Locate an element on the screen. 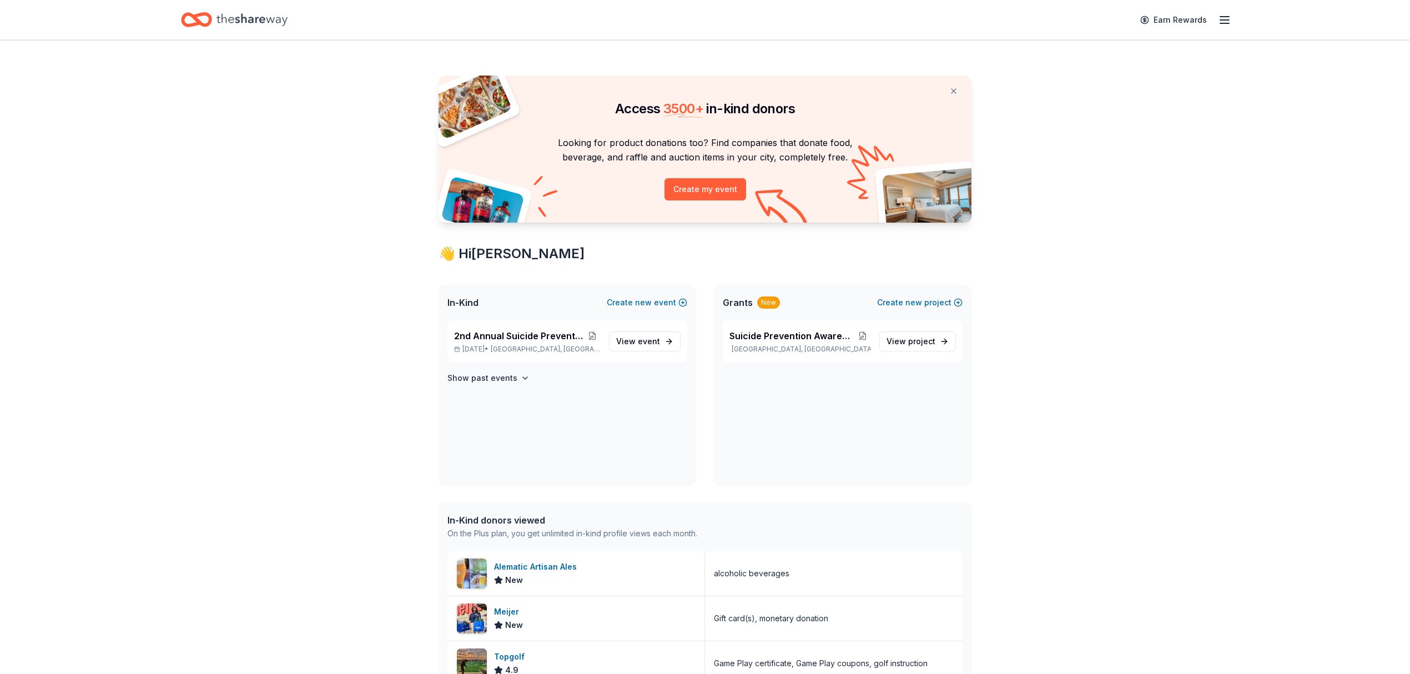 The width and height of the screenshot is (1410, 674). div: Gift card(s), monetary donation is located at coordinates (771, 618).